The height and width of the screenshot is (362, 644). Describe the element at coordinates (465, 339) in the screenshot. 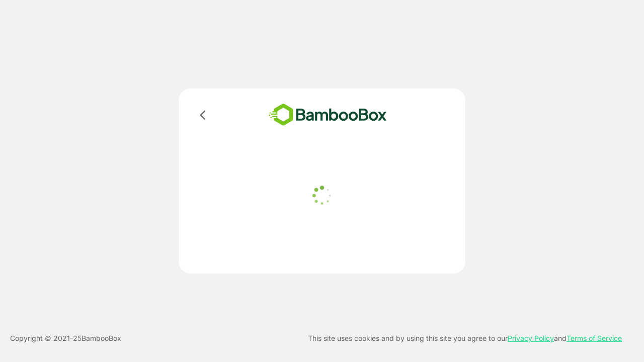

I see `p: This site uses cookies and by using this site you agree to our and` at that location.